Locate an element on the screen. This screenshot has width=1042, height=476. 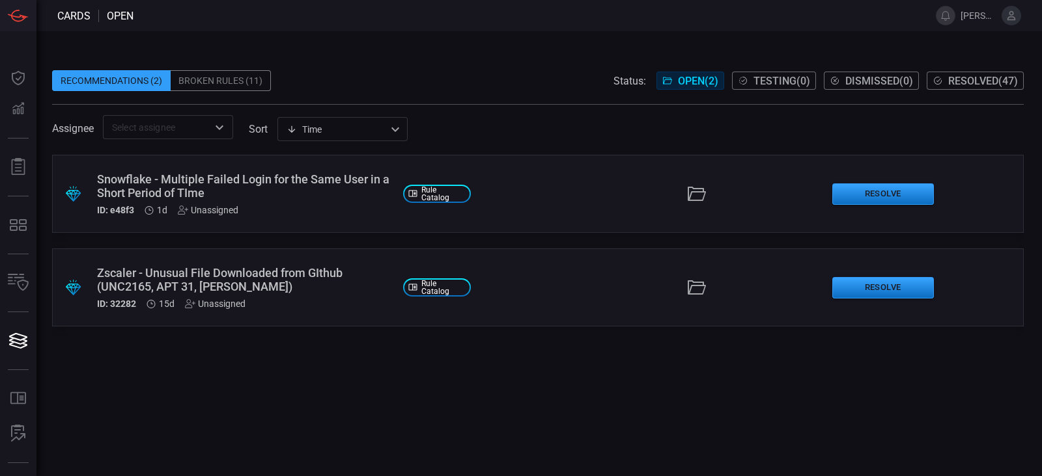
button: Dismissed(0) is located at coordinates (871, 81).